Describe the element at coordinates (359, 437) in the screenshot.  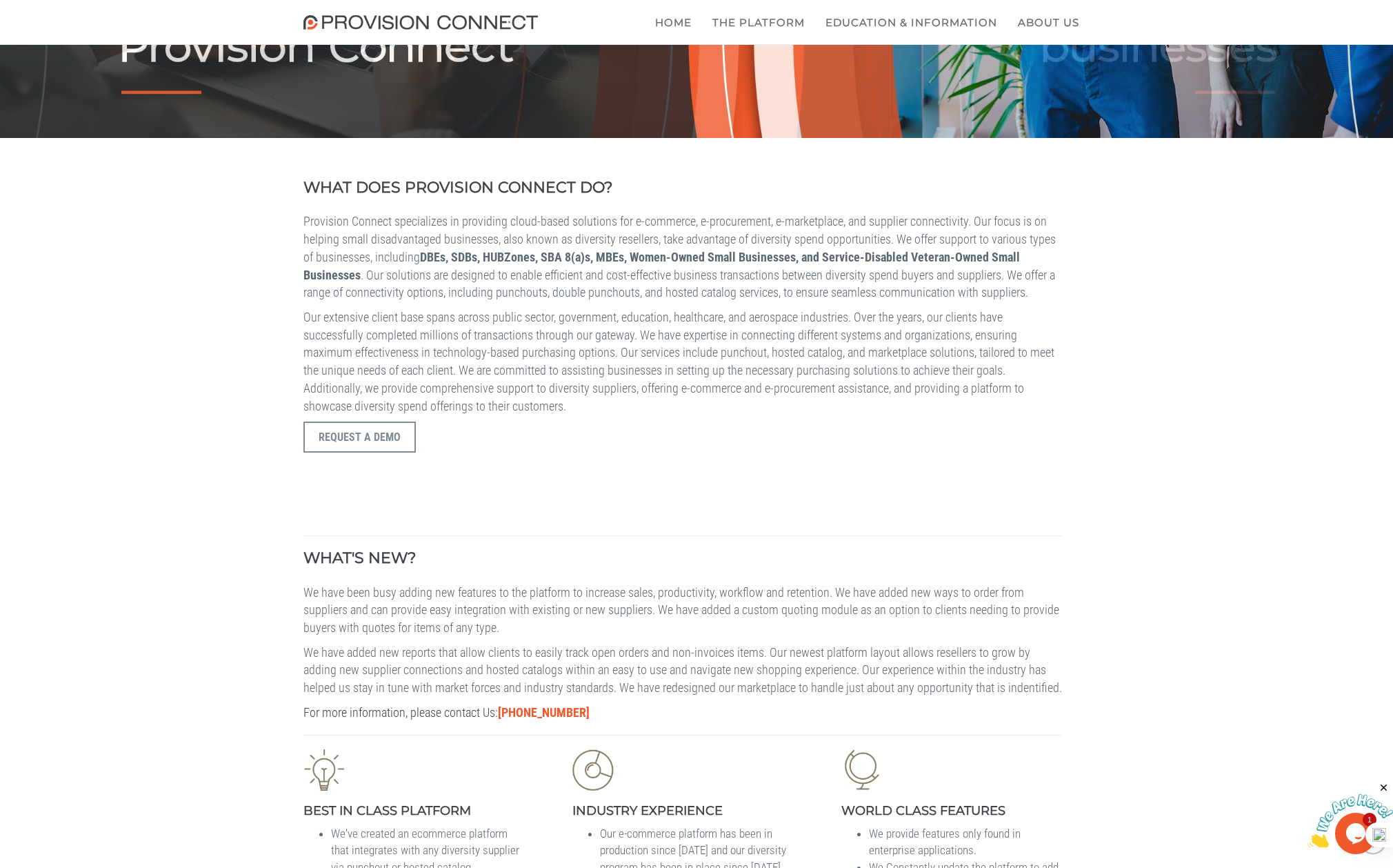
I see `button: Request a Demo` at that location.